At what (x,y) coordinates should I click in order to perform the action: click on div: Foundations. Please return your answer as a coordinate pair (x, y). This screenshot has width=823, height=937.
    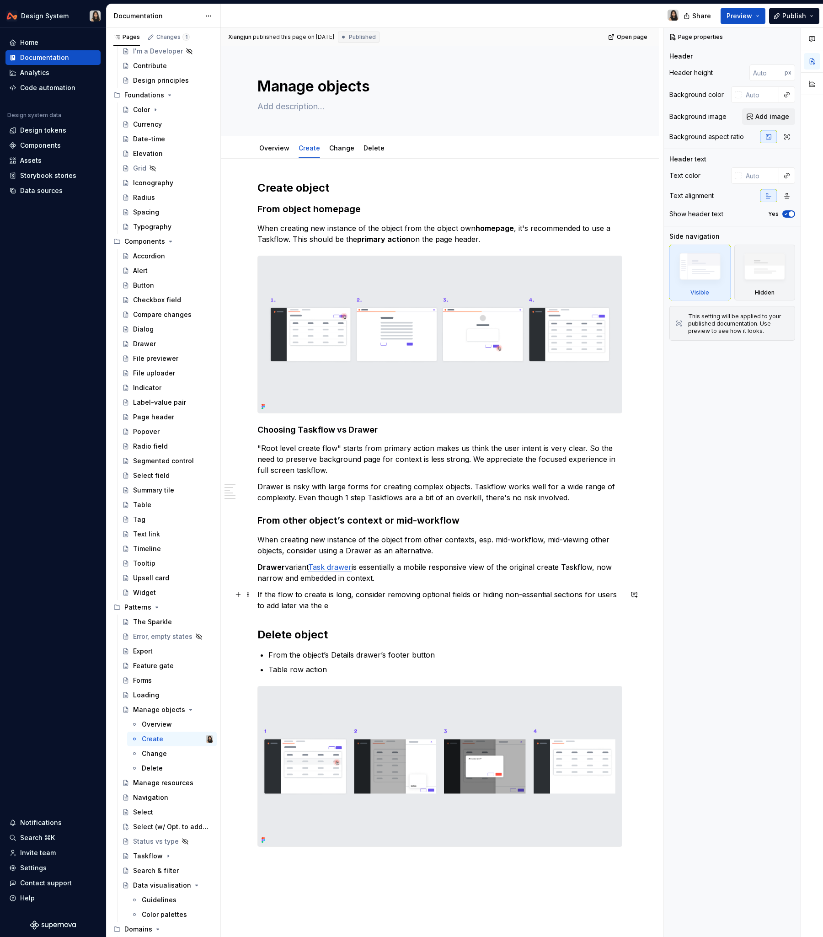
    Looking at the image, I should click on (144, 95).